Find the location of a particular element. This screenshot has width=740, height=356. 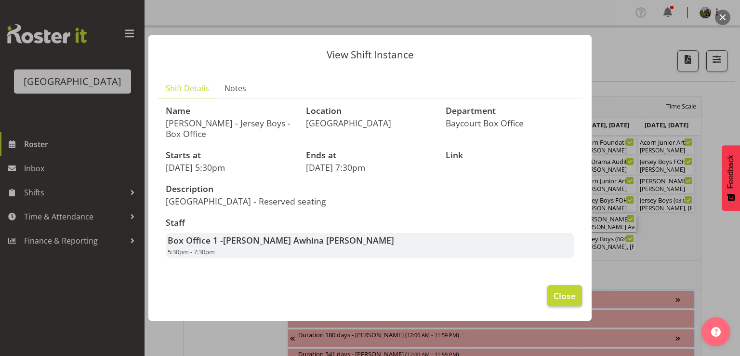

h3: Starts at is located at coordinates (230, 155).